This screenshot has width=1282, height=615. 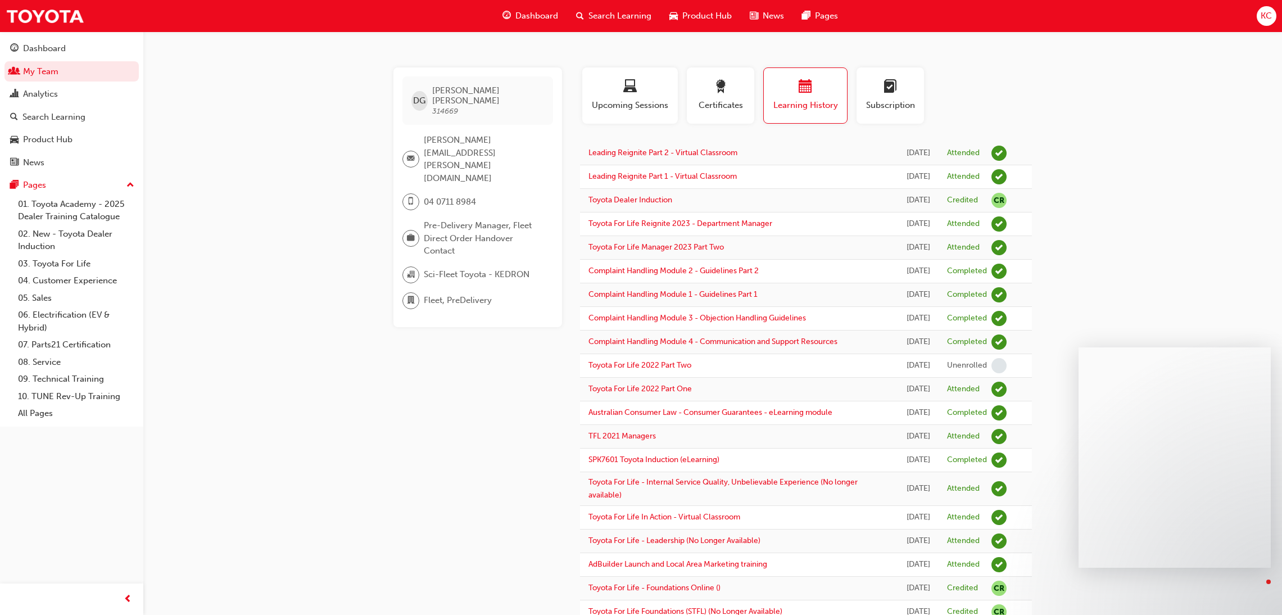 I want to click on span: people-icon, so click(x=14, y=72).